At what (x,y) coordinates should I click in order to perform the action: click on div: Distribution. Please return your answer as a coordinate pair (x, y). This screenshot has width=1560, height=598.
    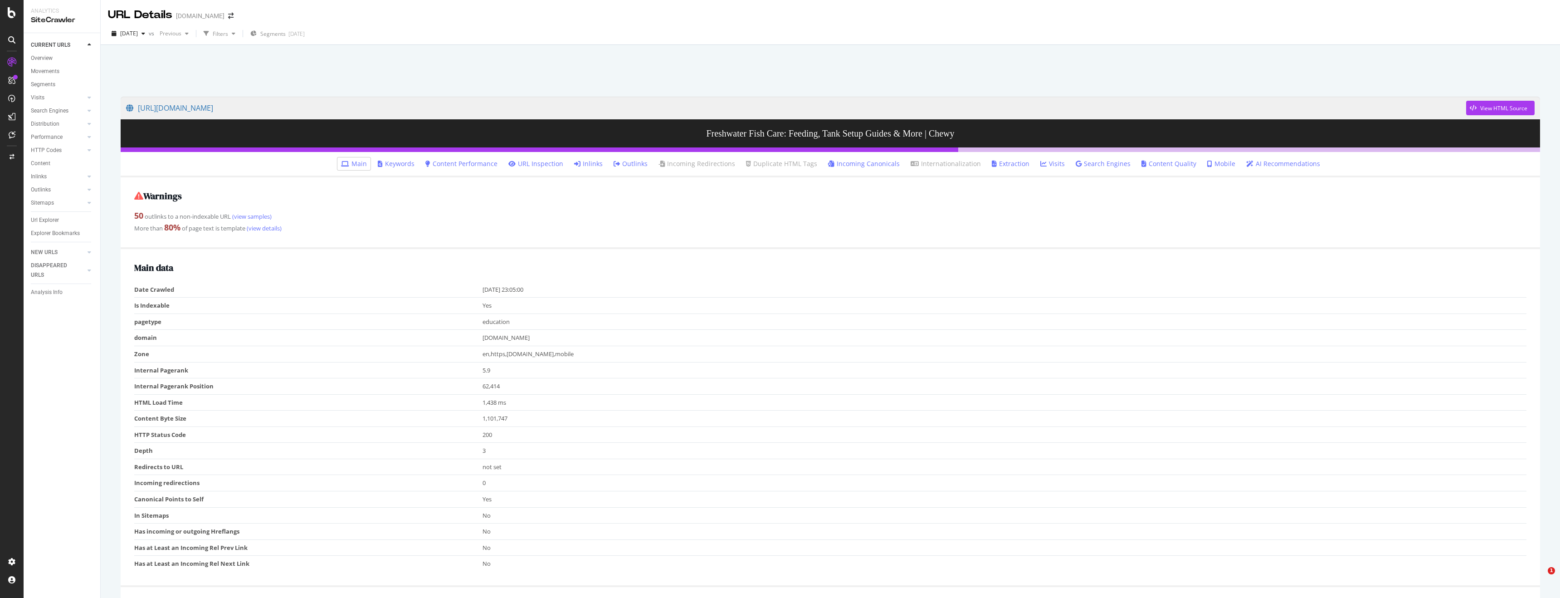
    Looking at the image, I should click on (45, 124).